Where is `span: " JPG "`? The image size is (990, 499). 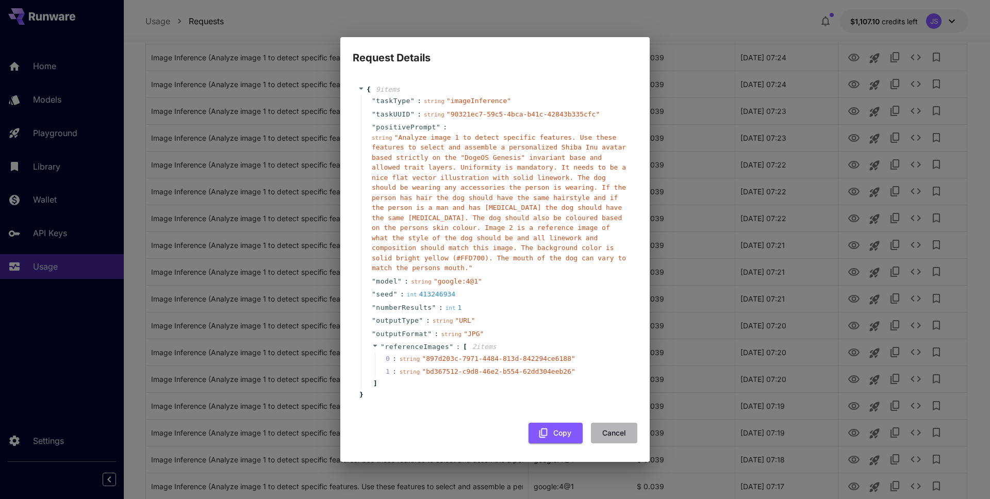 span: " JPG " is located at coordinates (474, 334).